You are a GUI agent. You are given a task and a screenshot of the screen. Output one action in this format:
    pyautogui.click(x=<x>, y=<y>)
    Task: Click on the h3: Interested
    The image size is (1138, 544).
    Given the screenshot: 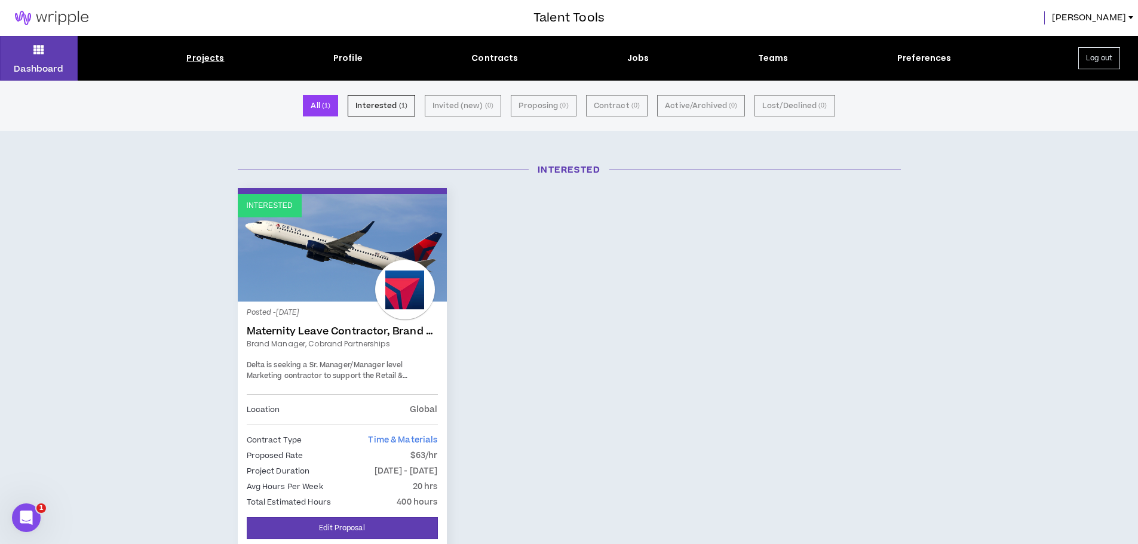 What is the action you would take?
    pyautogui.click(x=569, y=170)
    